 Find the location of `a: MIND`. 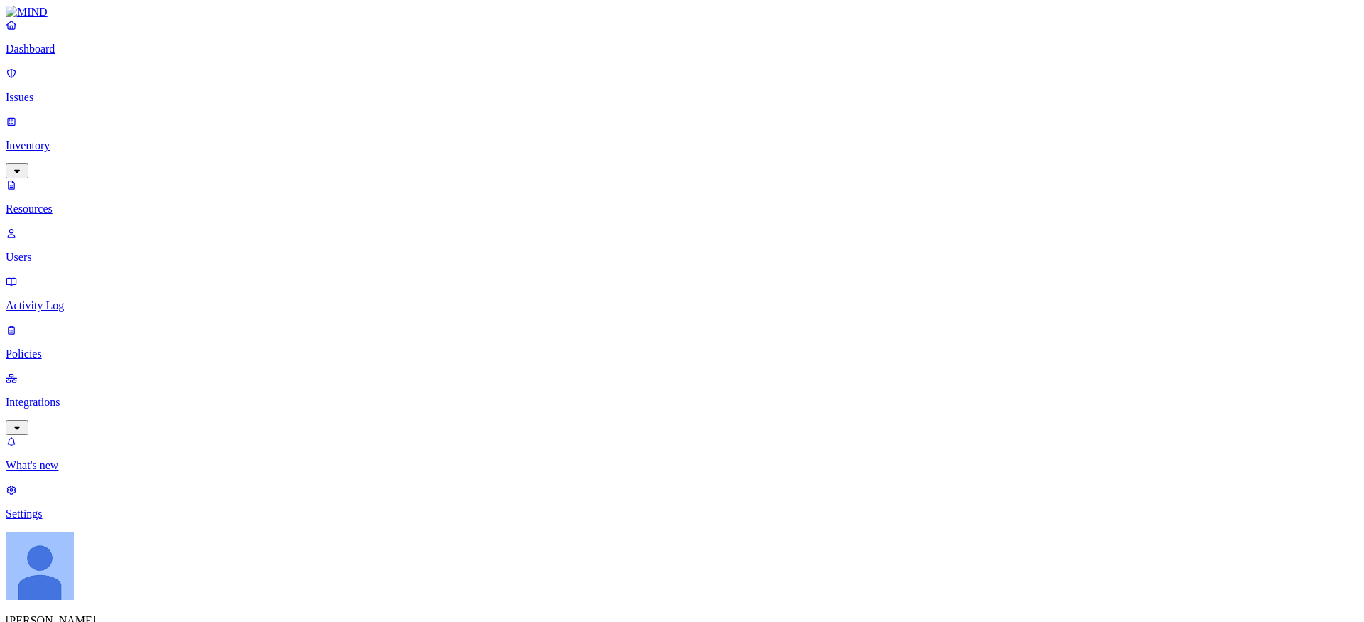

a: MIND is located at coordinates (682, 12).